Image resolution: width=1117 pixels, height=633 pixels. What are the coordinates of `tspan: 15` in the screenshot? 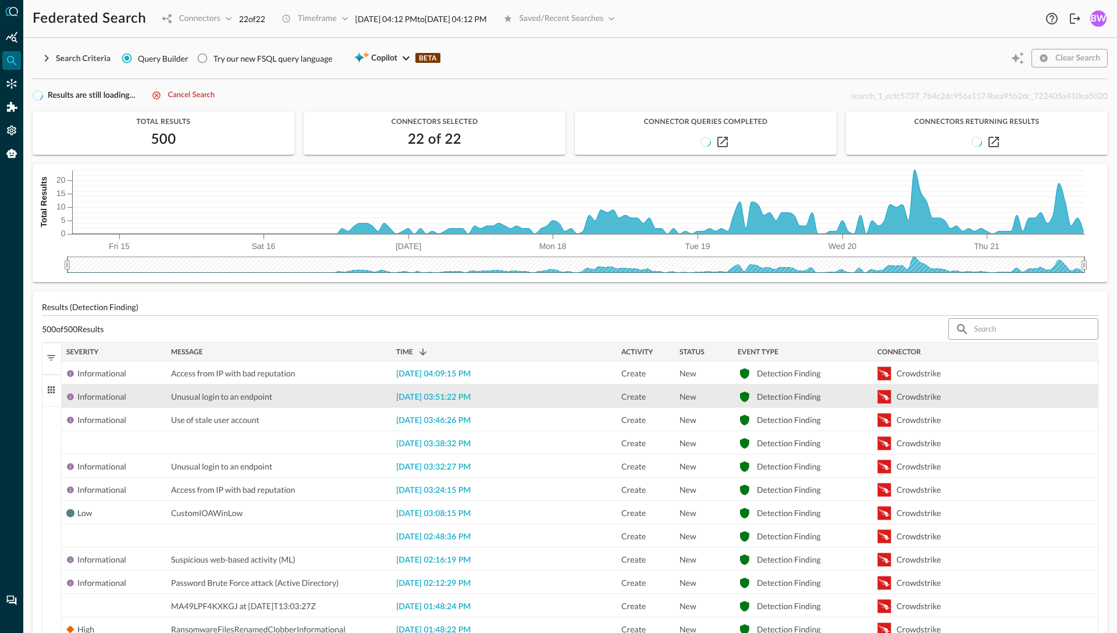 It's located at (61, 193).